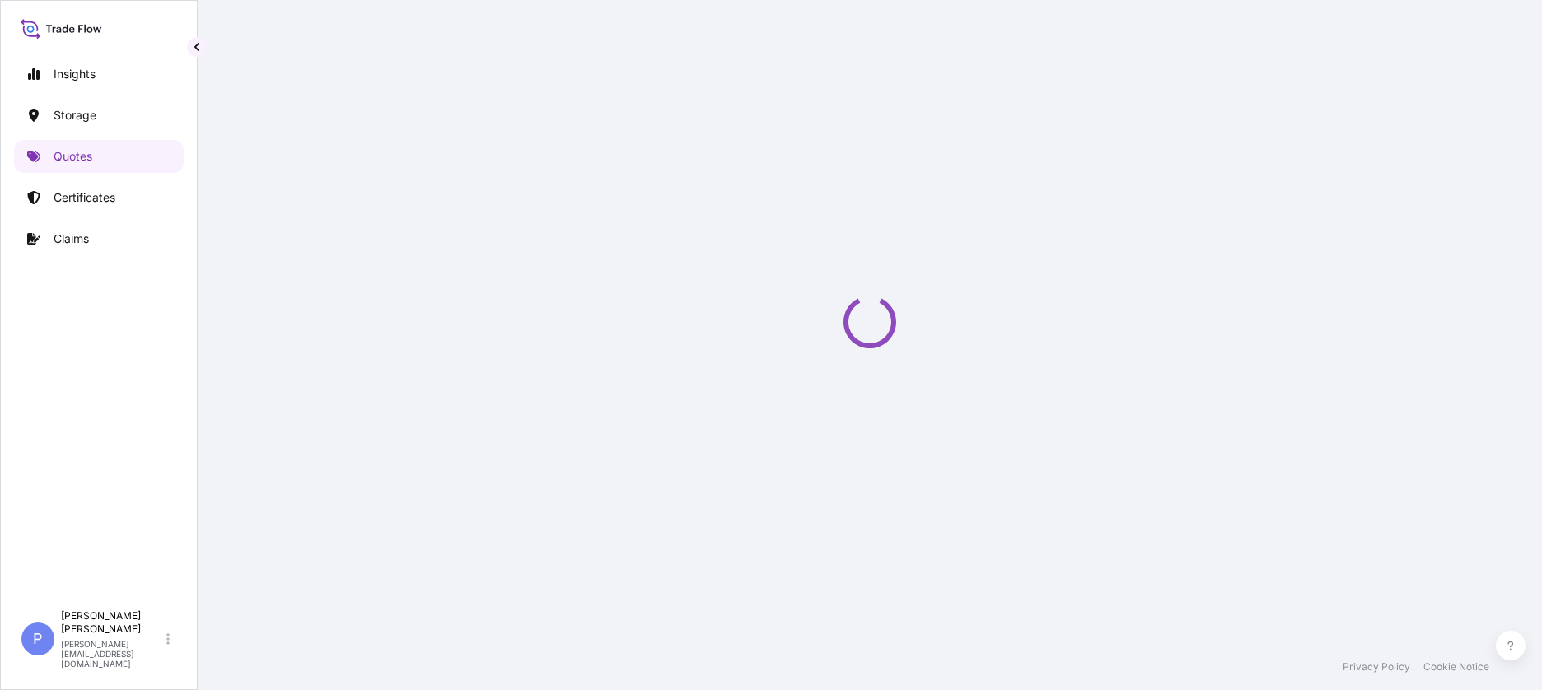  Describe the element at coordinates (99, 74) in the screenshot. I see `a: Insights` at that location.